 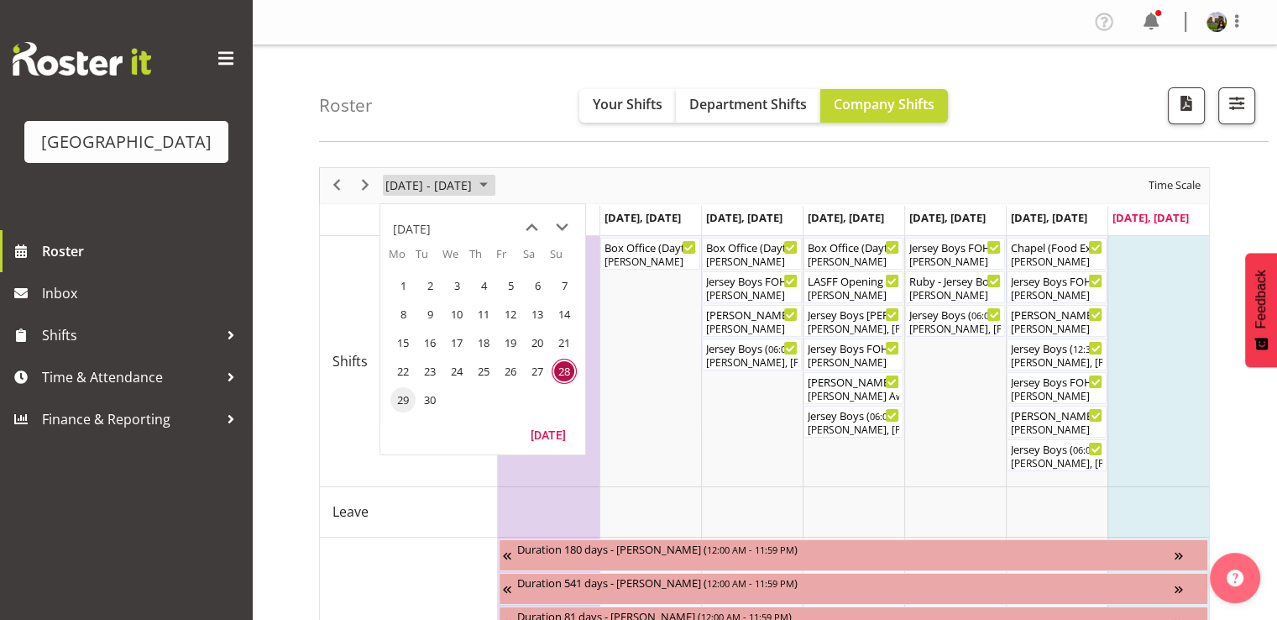 What do you see at coordinates (402, 259) in the screenshot?
I see `th: Mo` at bounding box center [402, 259].